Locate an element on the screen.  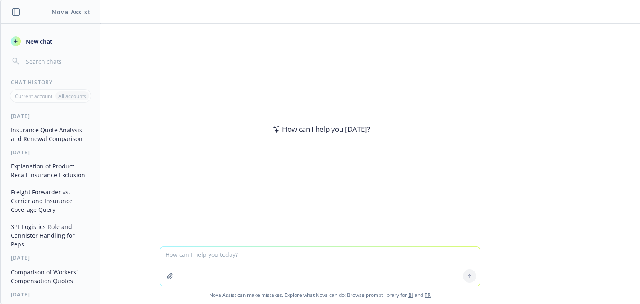
button: Freight Forwarder vs. Carrier and Insurance Coverage Query is located at coordinates (50, 200).